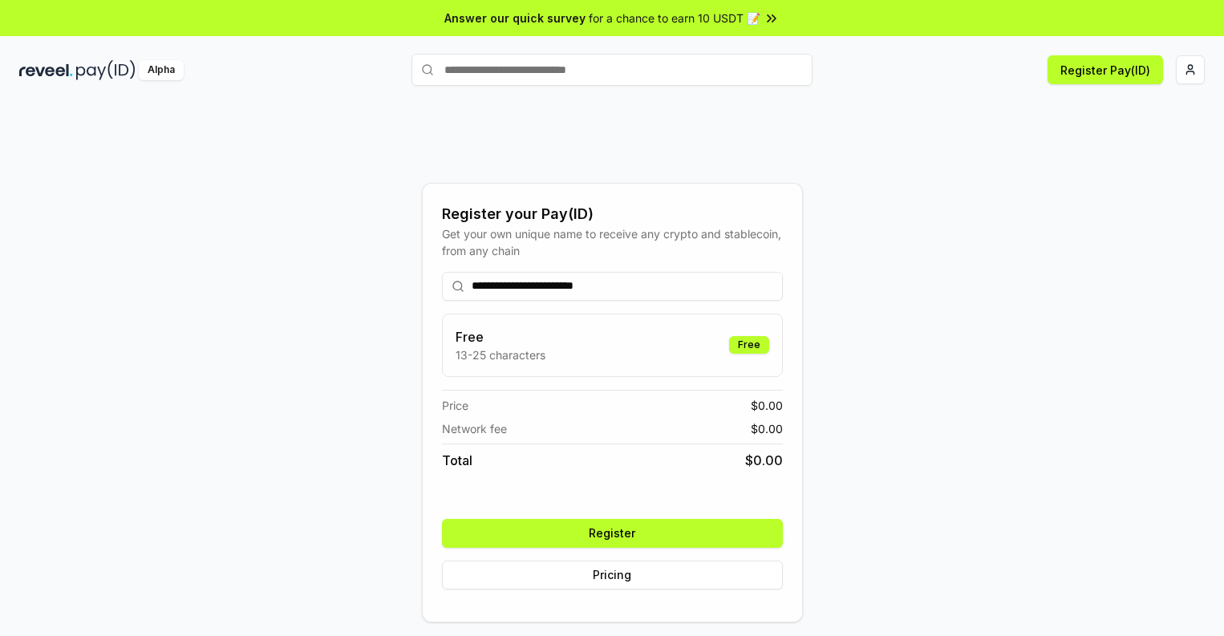  Describe the element at coordinates (612, 534) in the screenshot. I see `button: Register` at that location.